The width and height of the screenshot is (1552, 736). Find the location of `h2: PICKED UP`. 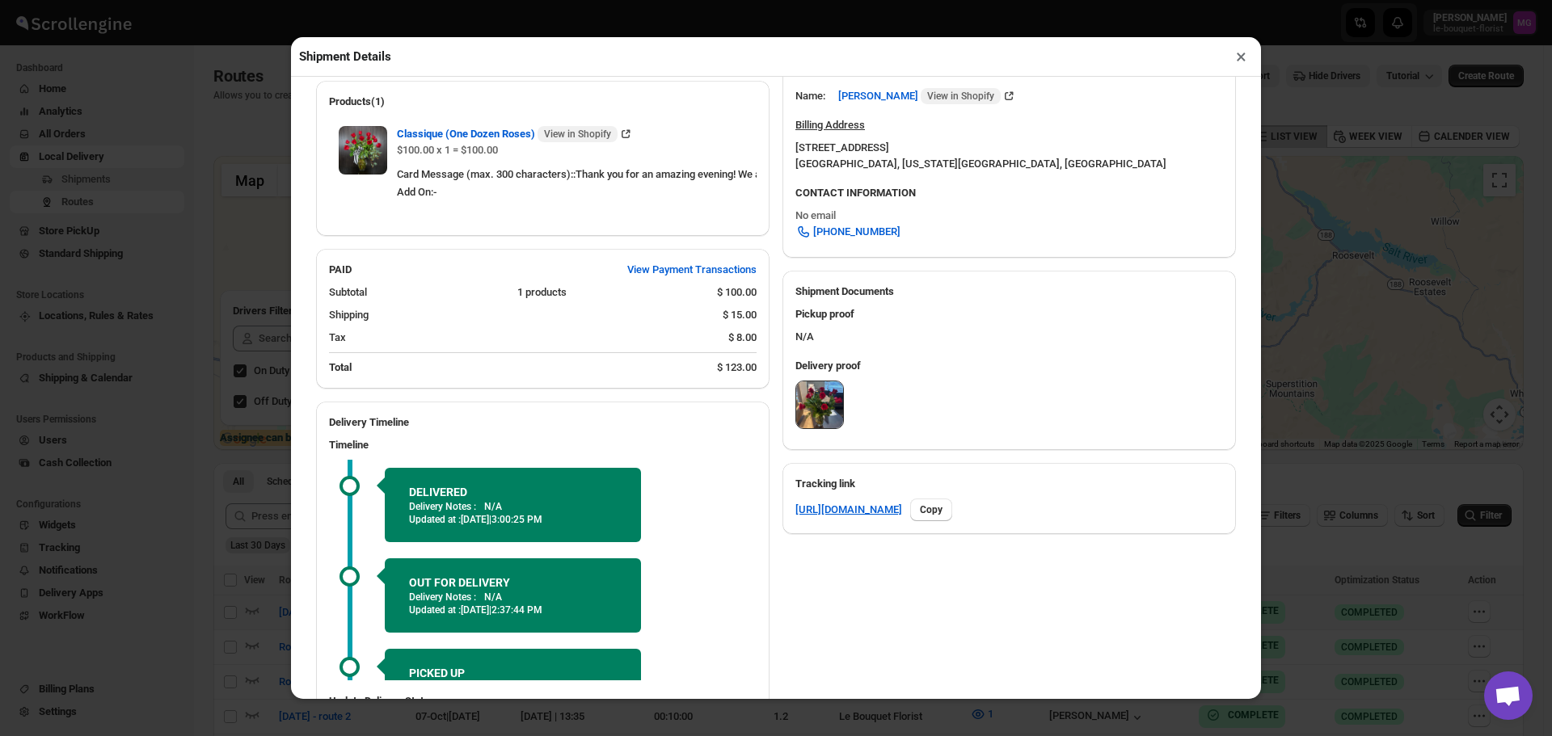

h2: PICKED UP is located at coordinates (513, 673).